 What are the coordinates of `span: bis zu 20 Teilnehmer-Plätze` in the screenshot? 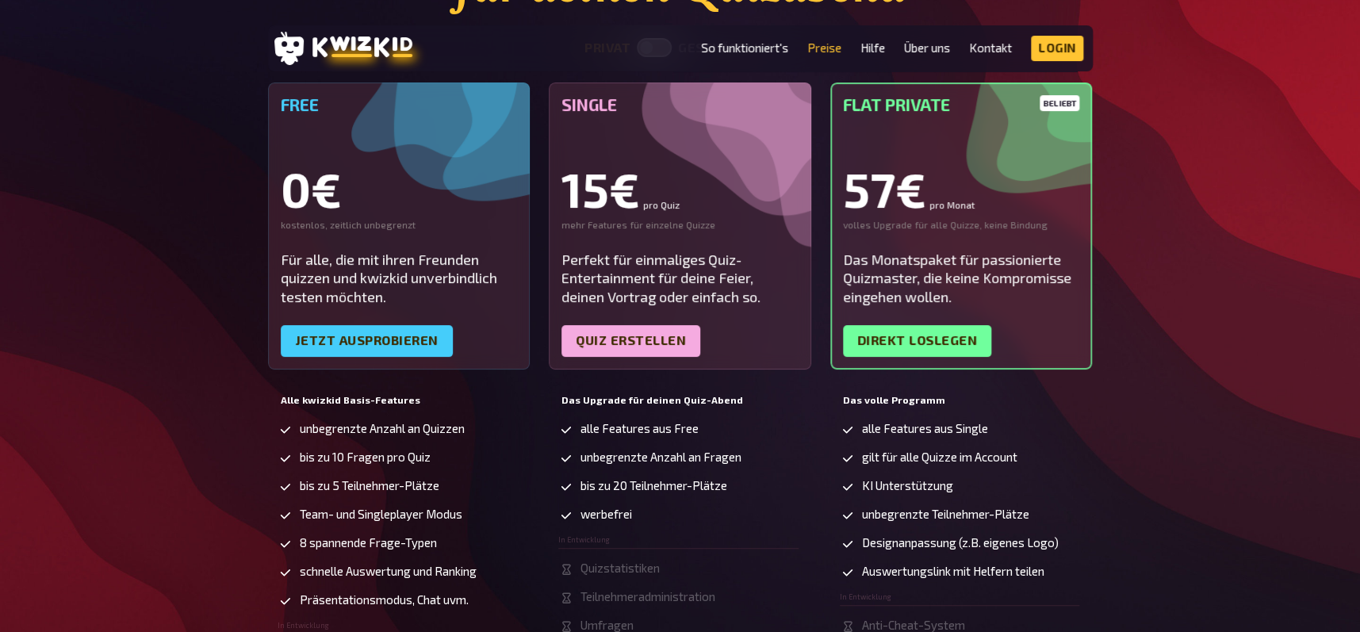 It's located at (654, 485).